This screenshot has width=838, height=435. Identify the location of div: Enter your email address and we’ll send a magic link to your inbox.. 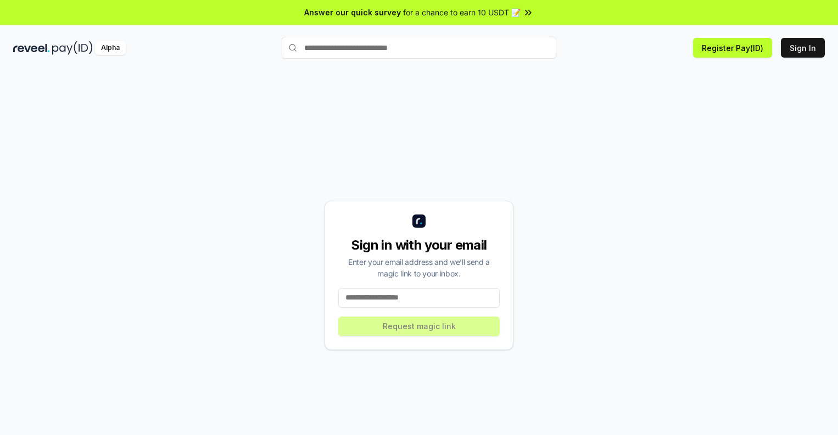
(419, 268).